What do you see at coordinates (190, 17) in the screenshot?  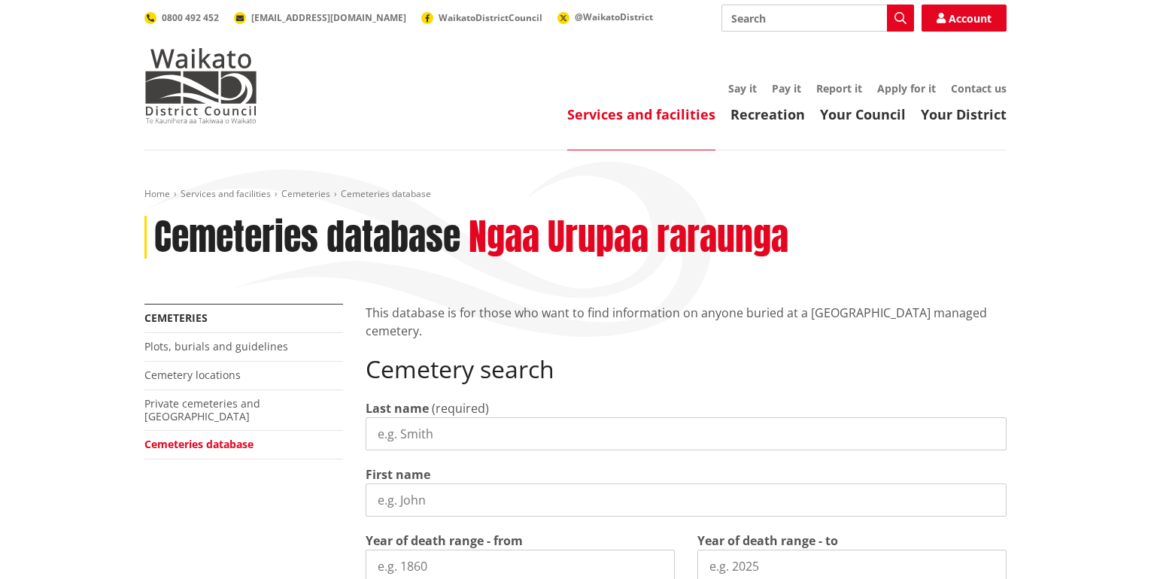 I see `span: 0800 492 452` at bounding box center [190, 17].